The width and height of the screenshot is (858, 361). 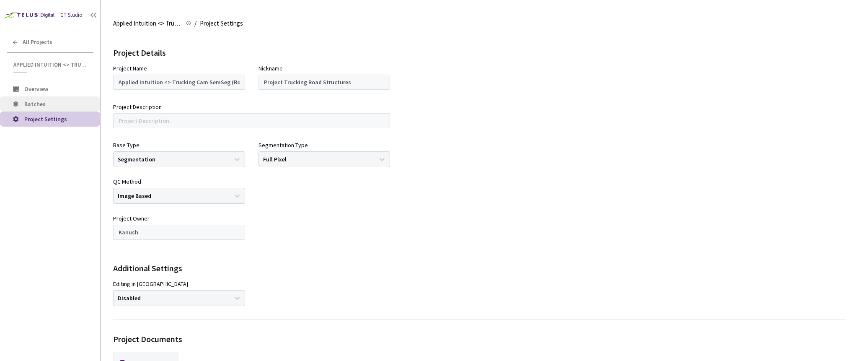 What do you see at coordinates (283, 145) in the screenshot?
I see `div: Segmentation Type` at bounding box center [283, 145].